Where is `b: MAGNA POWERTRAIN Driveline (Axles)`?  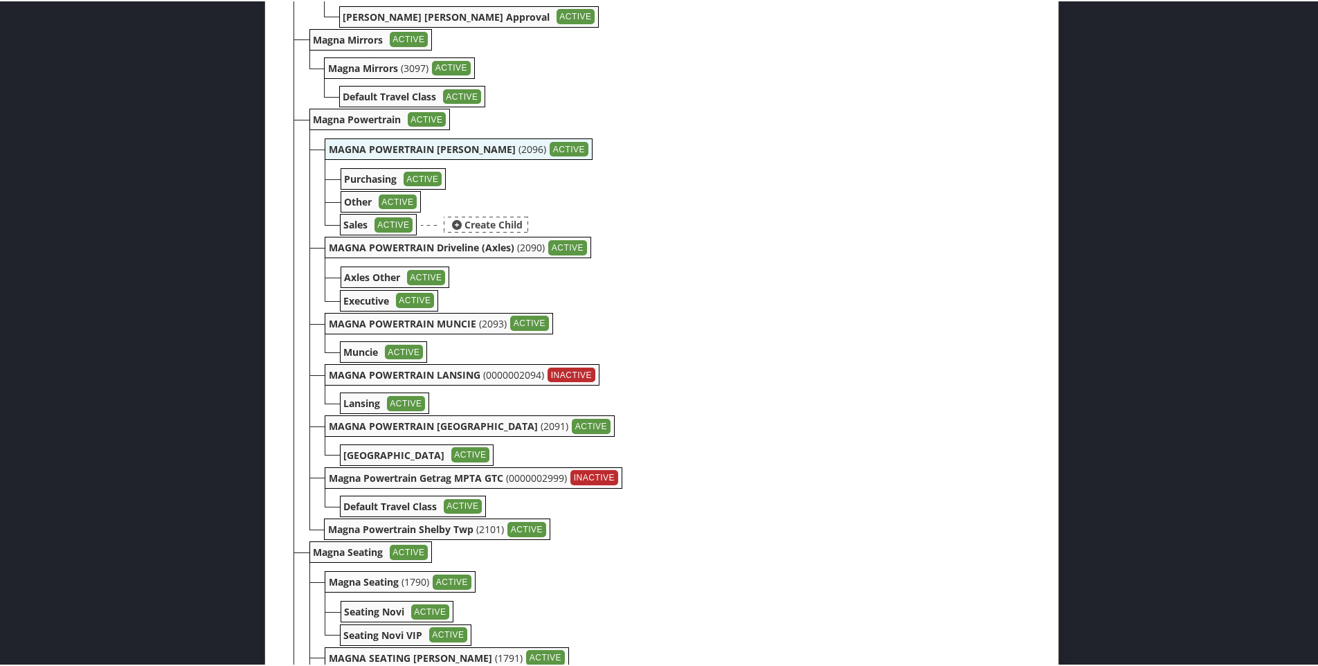 b: MAGNA POWERTRAIN Driveline (Axles) is located at coordinates (422, 246).